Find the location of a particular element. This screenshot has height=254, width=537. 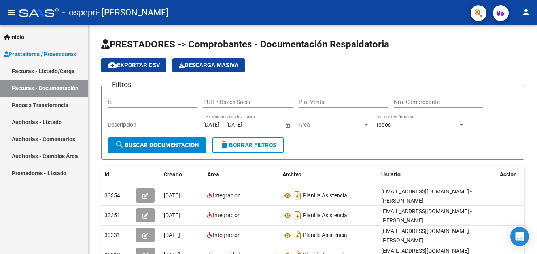

span: 33331 is located at coordinates (112, 235).